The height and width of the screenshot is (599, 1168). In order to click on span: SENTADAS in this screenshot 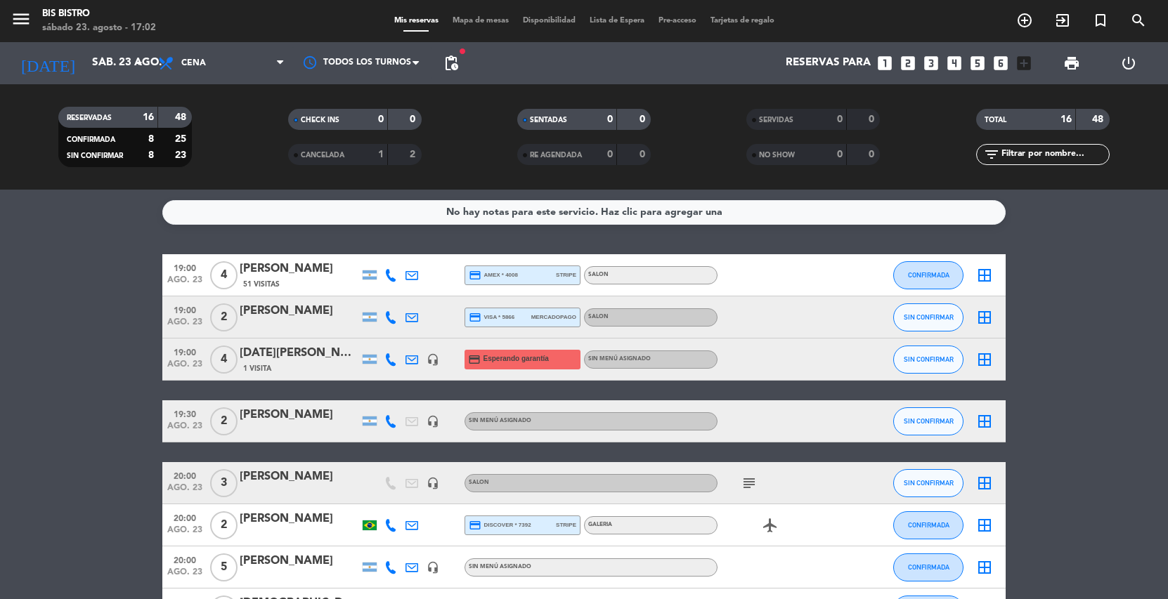, I will do `click(548, 120)`.